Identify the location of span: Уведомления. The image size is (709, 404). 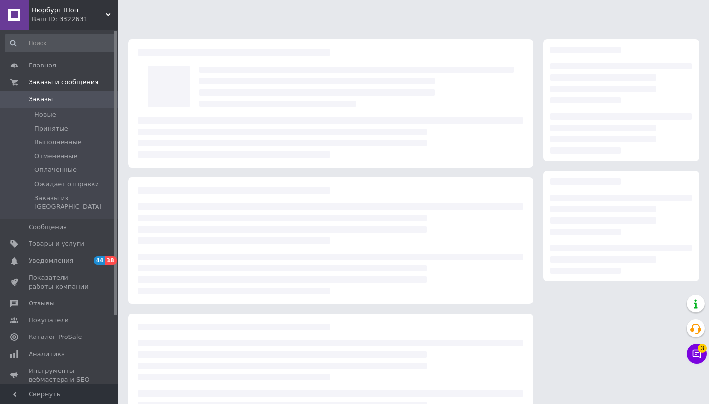
(51, 260).